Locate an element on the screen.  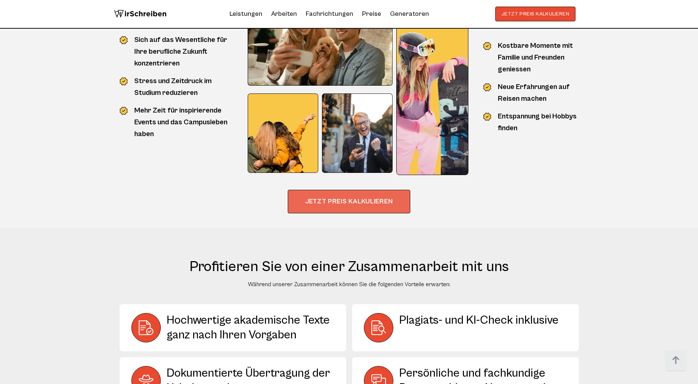
img: button top is located at coordinates (676, 360).